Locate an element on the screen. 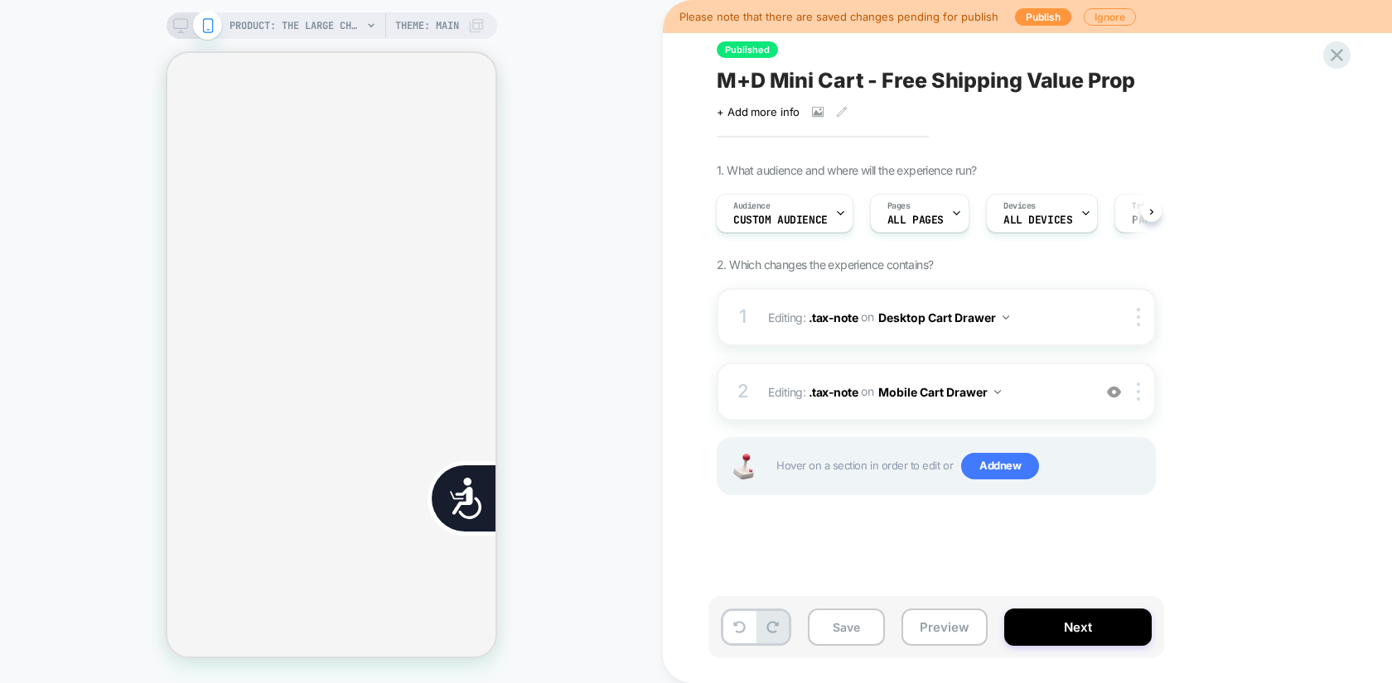 This screenshot has height=683, width=1392. button: Next is located at coordinates (1078, 627).